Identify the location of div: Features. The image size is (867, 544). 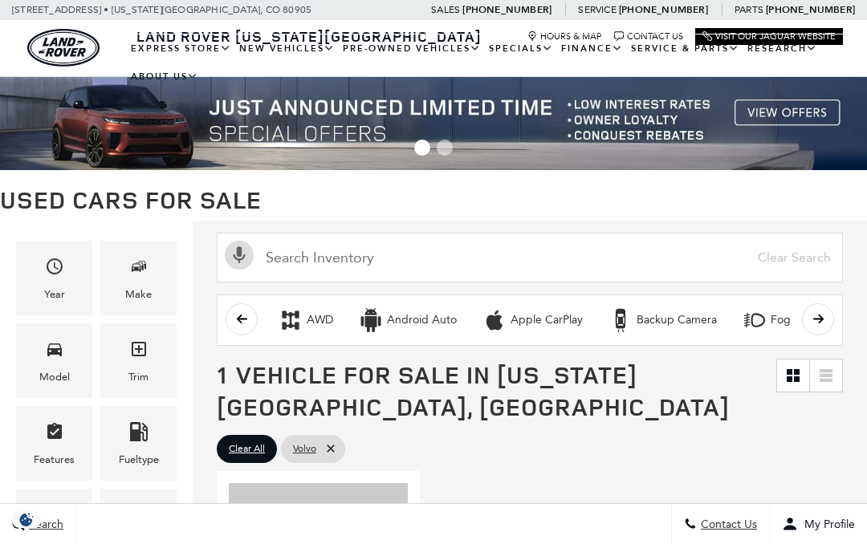
(54, 460).